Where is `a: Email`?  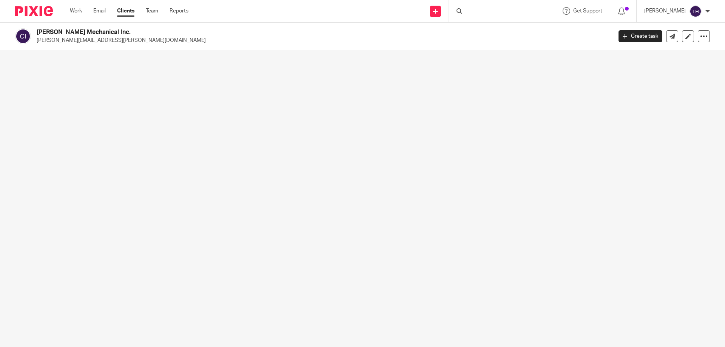
a: Email is located at coordinates (99, 11).